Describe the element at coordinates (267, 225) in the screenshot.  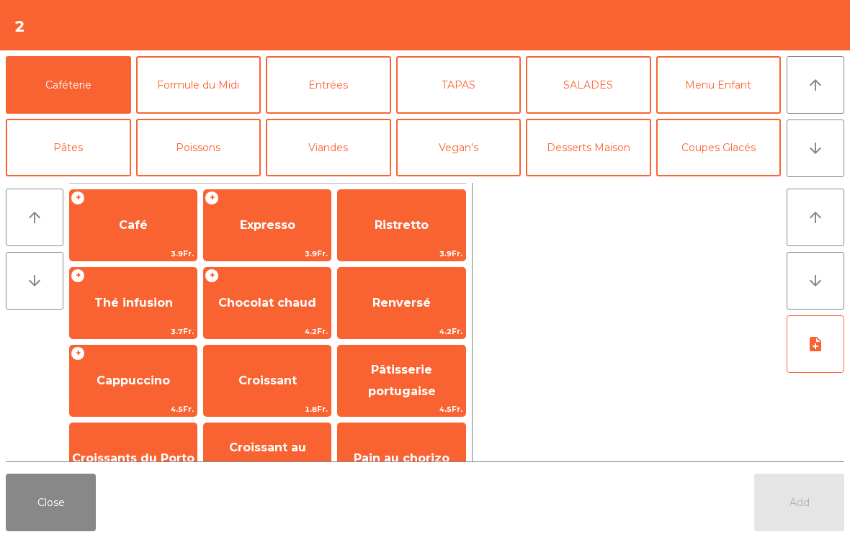
I see `span: Expresso` at that location.